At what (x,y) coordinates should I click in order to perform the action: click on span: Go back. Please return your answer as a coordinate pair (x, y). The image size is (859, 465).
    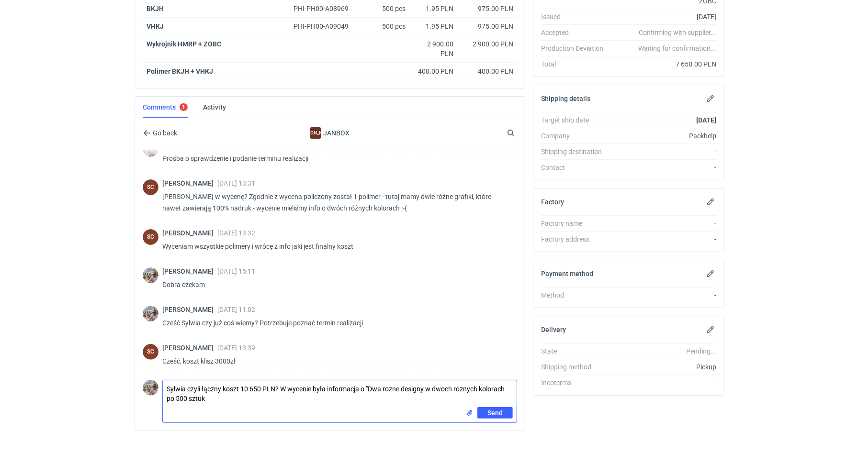
    Looking at the image, I should click on (164, 133).